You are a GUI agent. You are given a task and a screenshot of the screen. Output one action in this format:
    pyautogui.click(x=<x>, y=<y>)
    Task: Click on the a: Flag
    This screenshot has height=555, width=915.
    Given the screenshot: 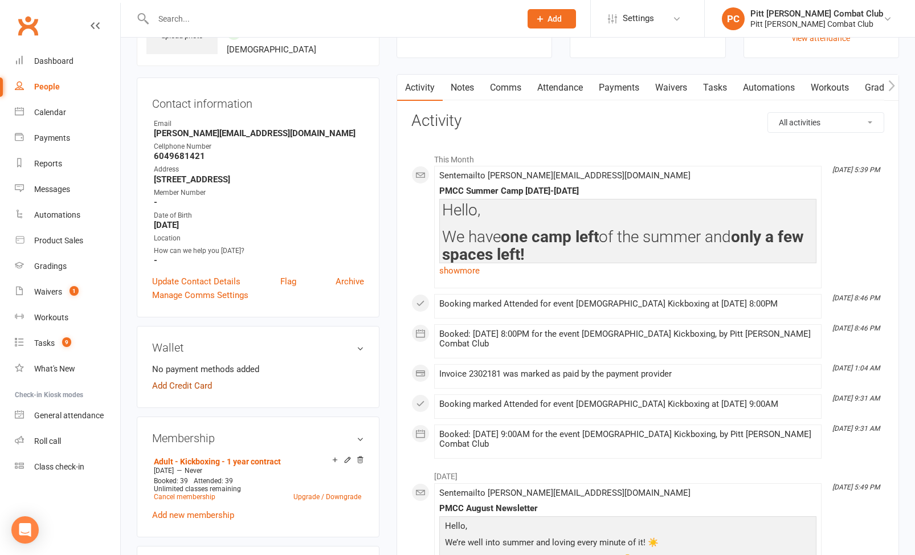 What is the action you would take?
    pyautogui.click(x=288, y=281)
    